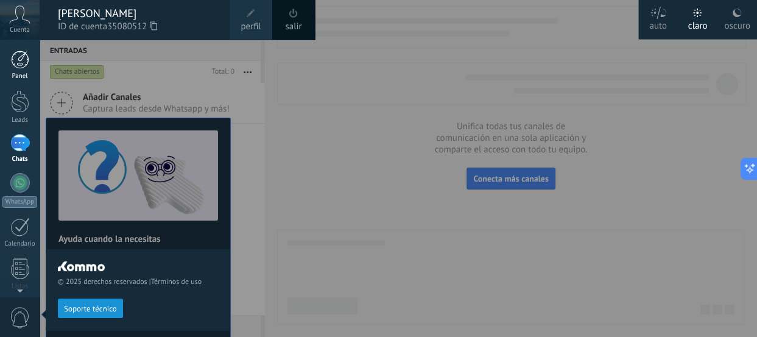  What do you see at coordinates (698, 24) in the screenshot?
I see `div: claro` at bounding box center [698, 24].